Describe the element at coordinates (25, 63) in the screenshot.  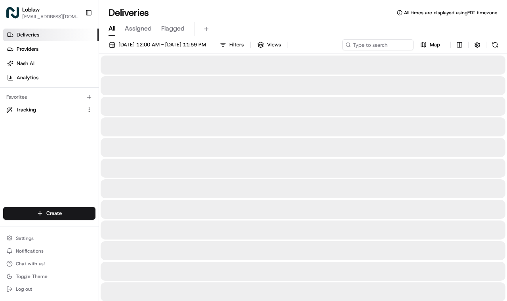
I see `span: Nash AI` at that location.